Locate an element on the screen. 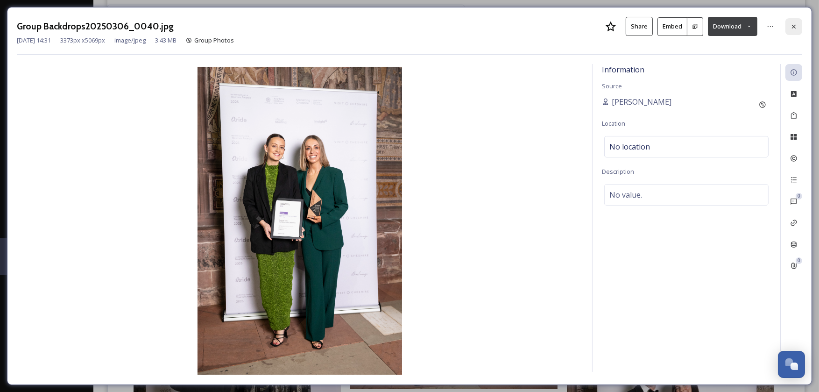 Image resolution: width=819 pixels, height=392 pixels. img: Group%20Backdrops20250306_0040.jpg is located at coordinates (300, 220).